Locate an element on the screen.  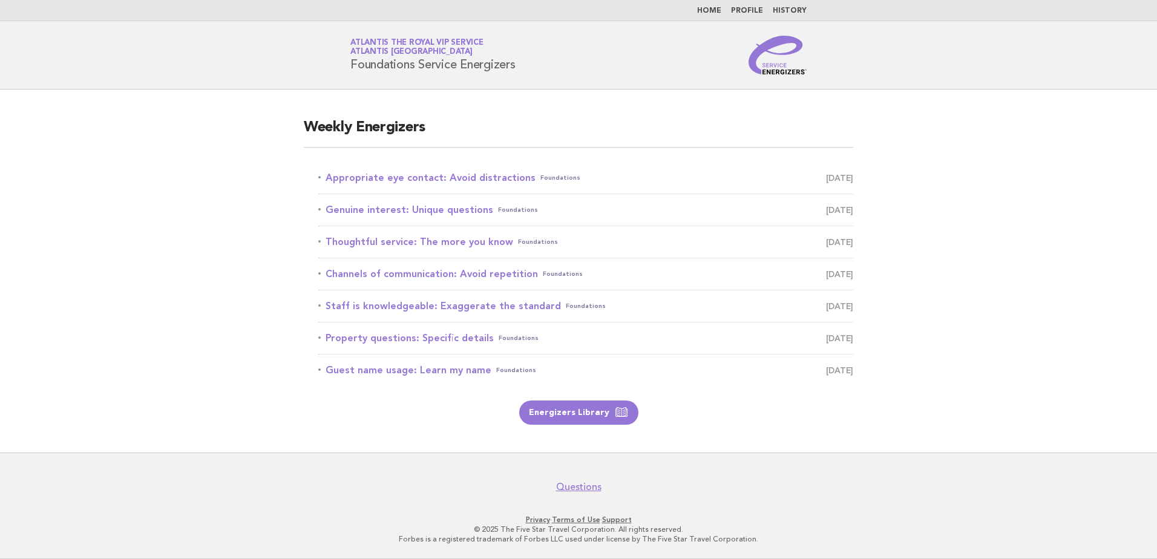
img: Service Energizers is located at coordinates (778, 55).